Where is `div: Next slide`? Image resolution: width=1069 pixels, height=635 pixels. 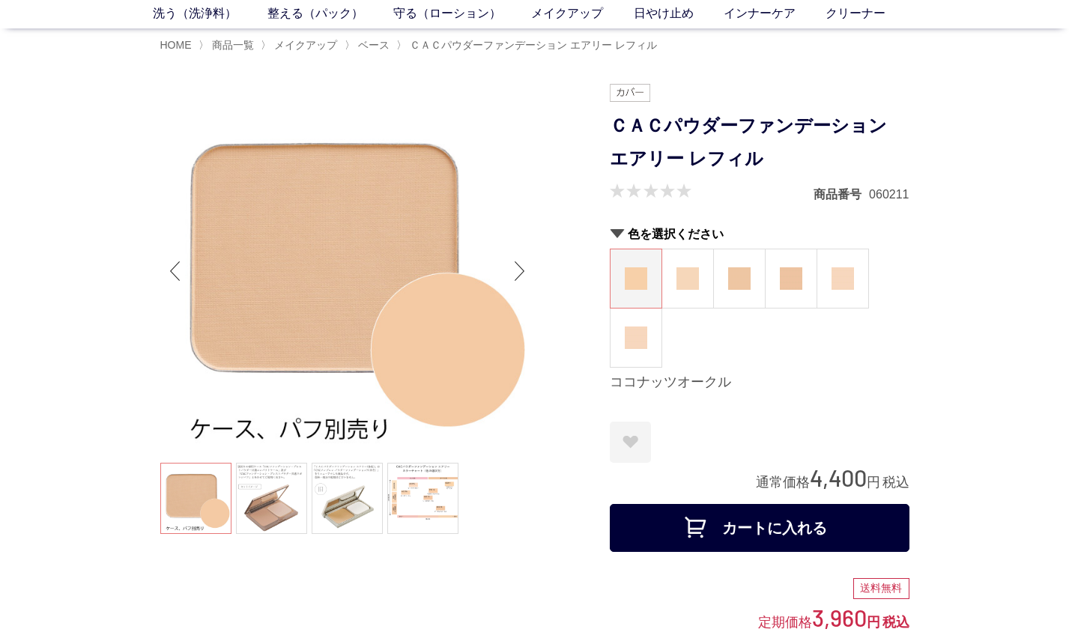 div: Next slide is located at coordinates (520, 271).